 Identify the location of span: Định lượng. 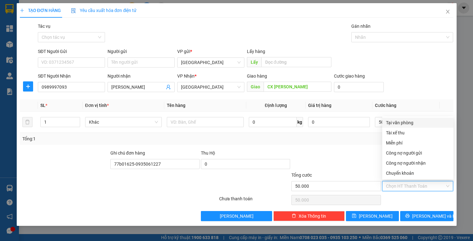
(276, 105).